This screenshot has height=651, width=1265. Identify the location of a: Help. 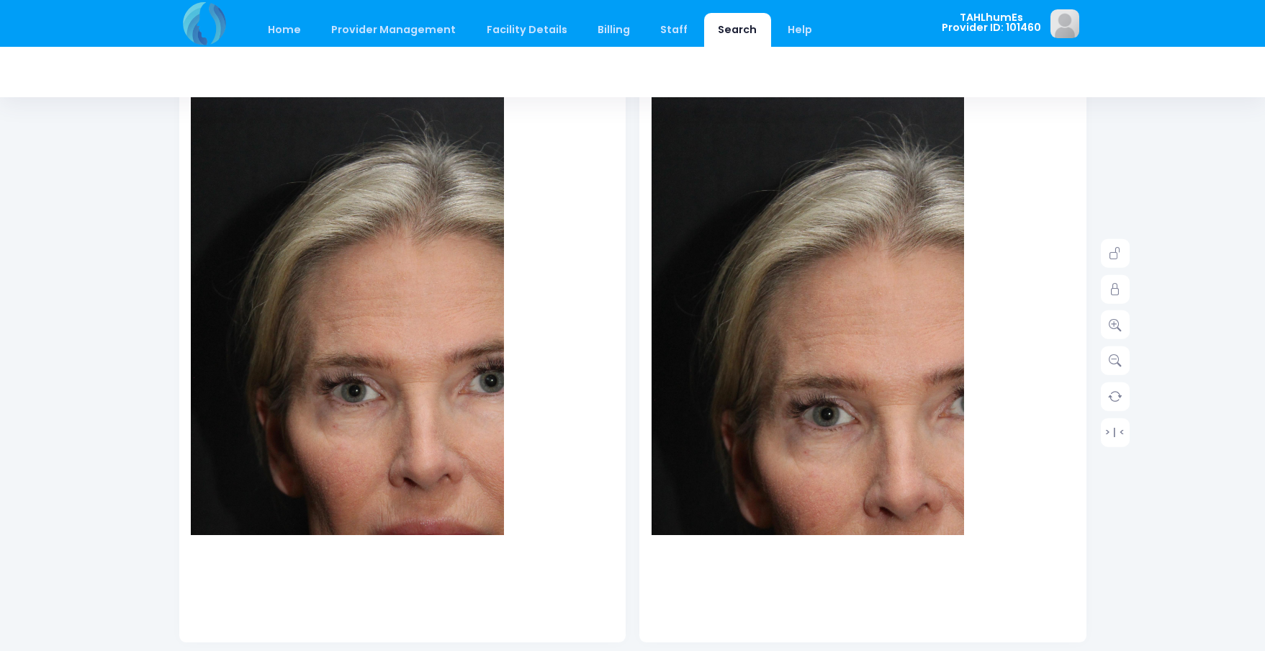
(799, 30).